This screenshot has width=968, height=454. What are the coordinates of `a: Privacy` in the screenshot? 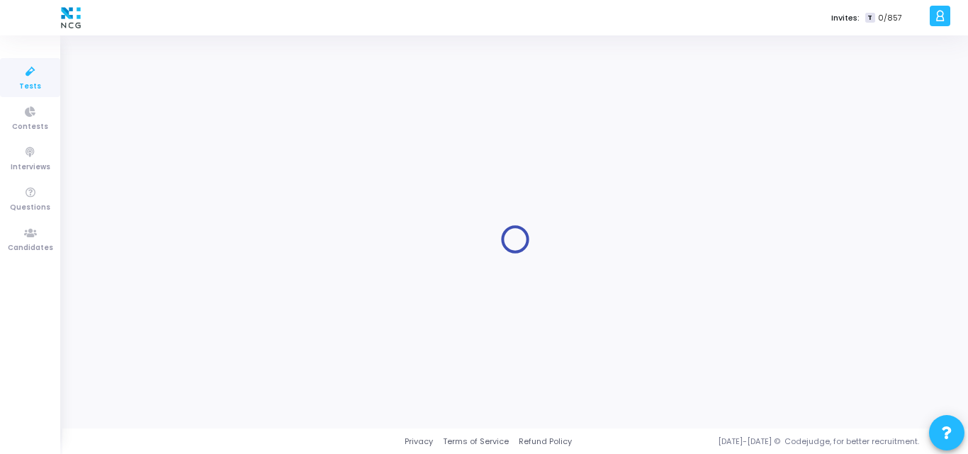 It's located at (419, 441).